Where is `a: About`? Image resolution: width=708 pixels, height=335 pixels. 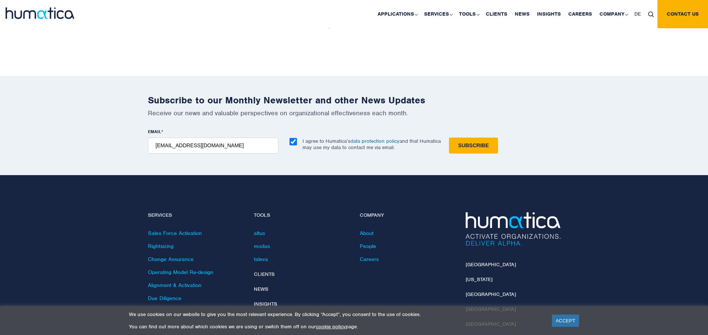 a: About is located at coordinates (367, 233).